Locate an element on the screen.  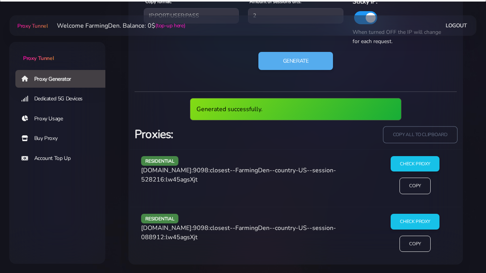
input: copy all to clipboard is located at coordinates (420, 135).